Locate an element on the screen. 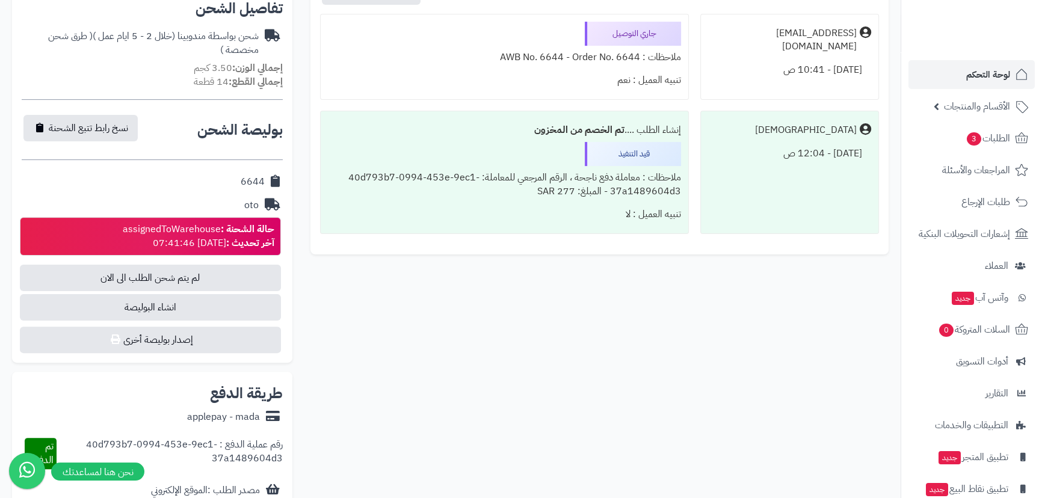 Image resolution: width=1042 pixels, height=498 pixels. strong: إجمالي القطع: is located at coordinates (256, 82).